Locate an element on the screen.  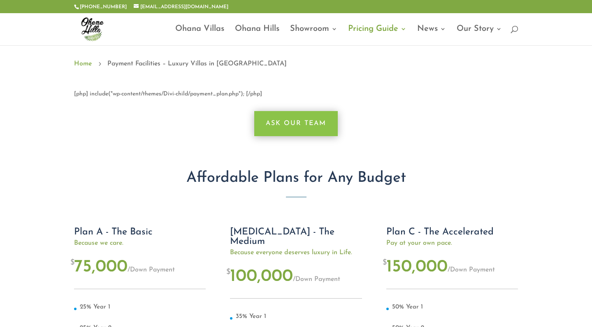
h2: Plan A - The Basic is located at coordinates (140, 233).